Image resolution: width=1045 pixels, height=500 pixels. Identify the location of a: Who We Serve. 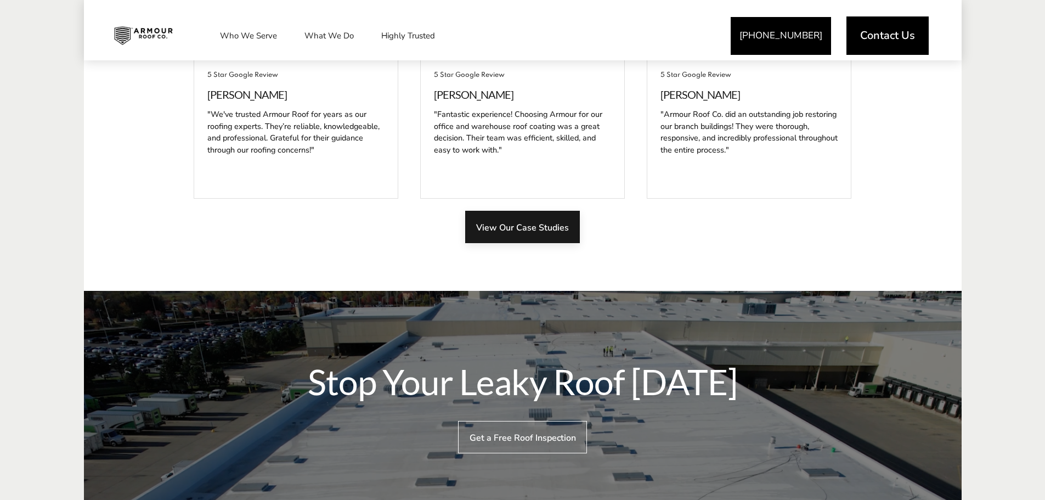
(249, 36).